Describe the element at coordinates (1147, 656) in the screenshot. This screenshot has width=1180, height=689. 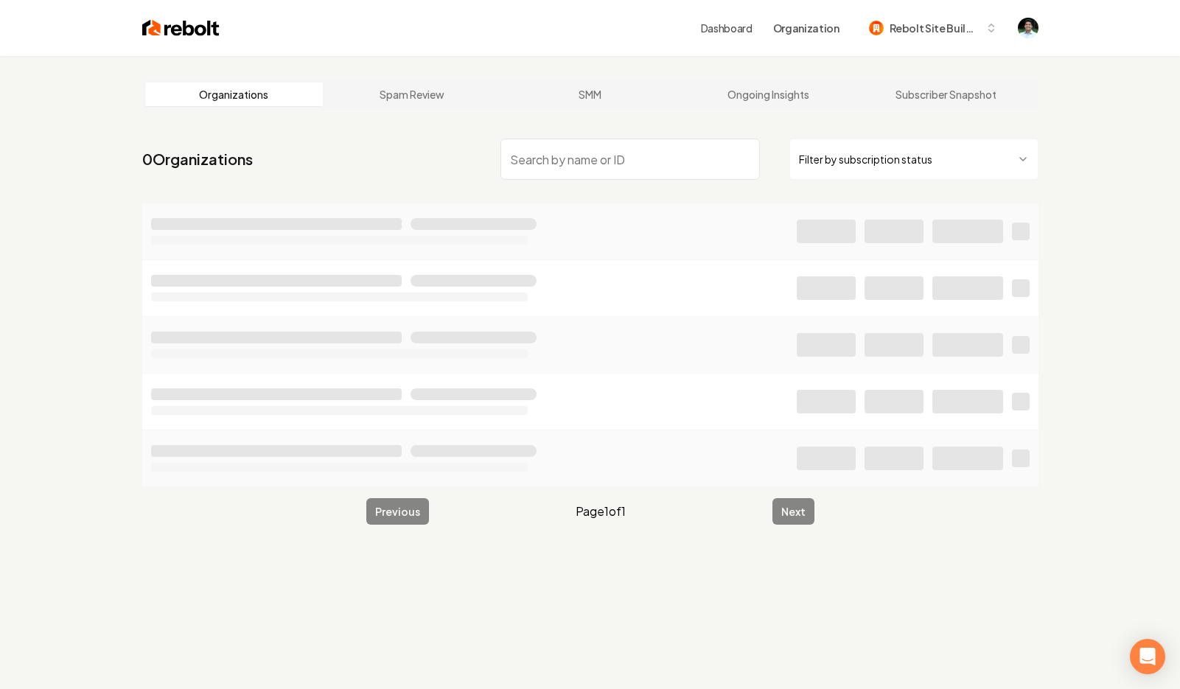
I see `div: Open Intercom Messenger` at that location.